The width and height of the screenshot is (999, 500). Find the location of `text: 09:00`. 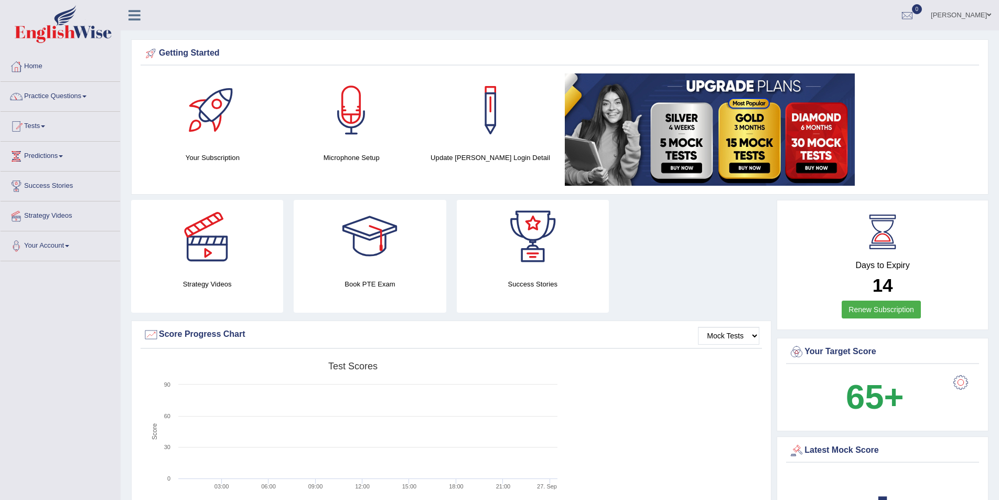

text: 09:00 is located at coordinates (316, 486).